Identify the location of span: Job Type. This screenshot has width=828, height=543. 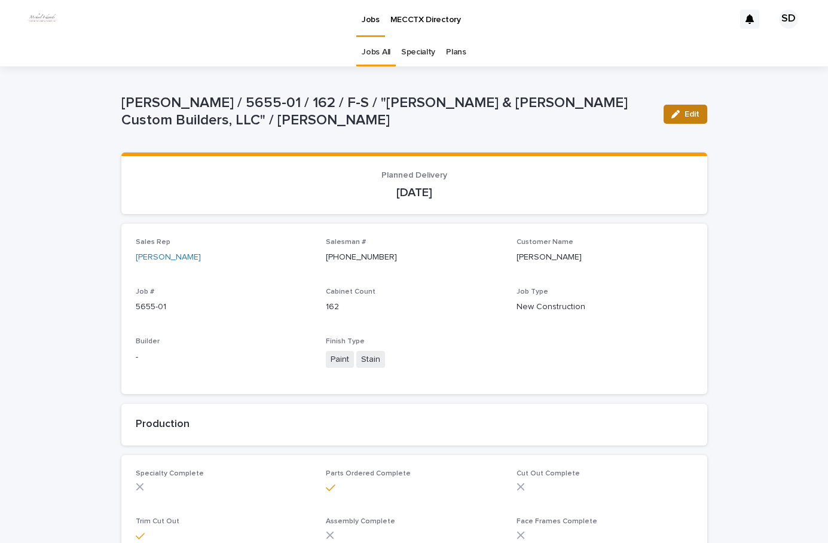
(532, 292).